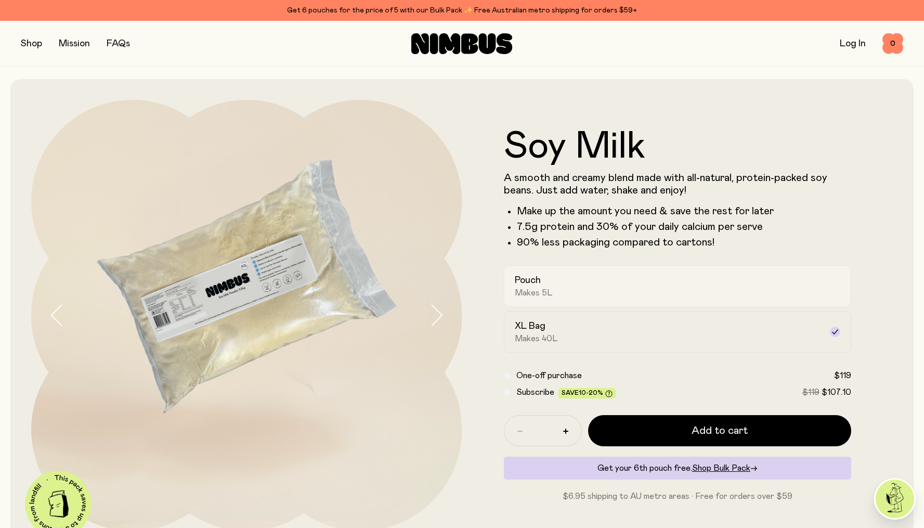 The width and height of the screenshot is (924, 528). I want to click on li: 7.5g protein and 30% of your daily calcium per serve, so click(684, 227).